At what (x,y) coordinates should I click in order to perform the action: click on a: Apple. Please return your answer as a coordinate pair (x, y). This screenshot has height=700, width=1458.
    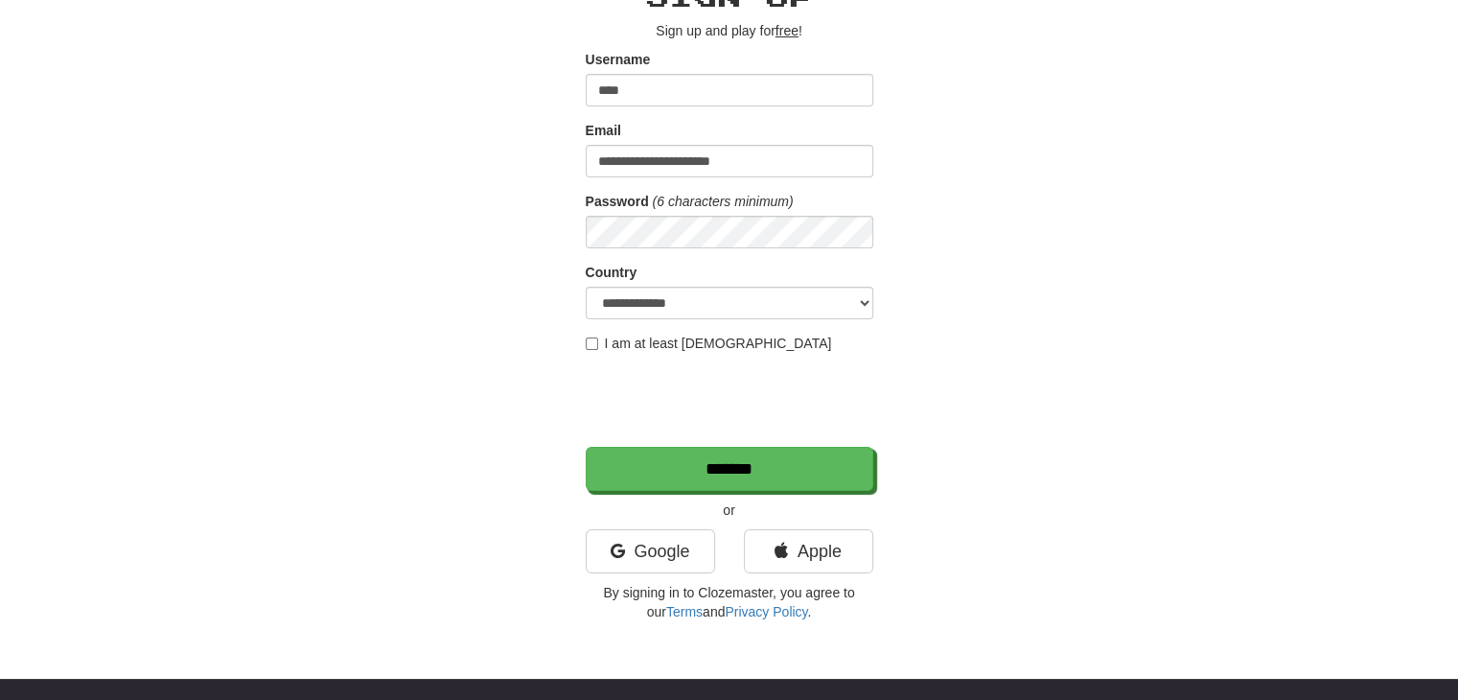
    Looking at the image, I should click on (808, 551).